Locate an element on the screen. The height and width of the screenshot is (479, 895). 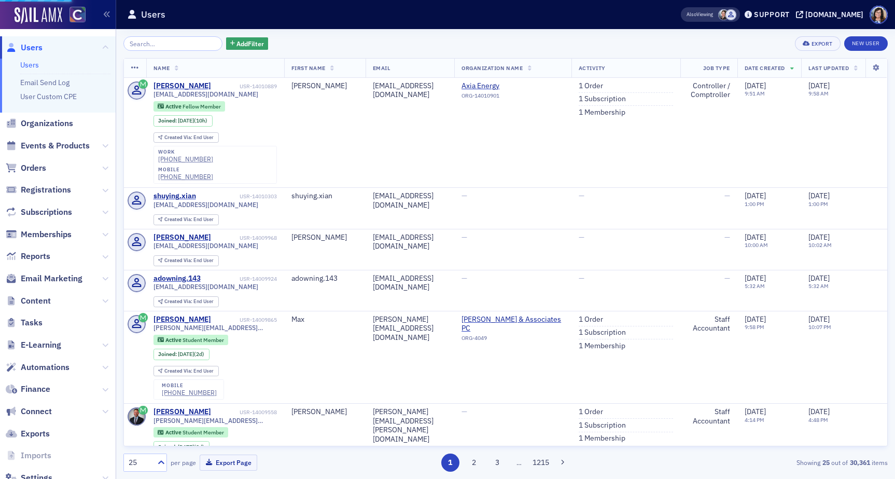
div: ORG-4049 is located at coordinates (513, 340).